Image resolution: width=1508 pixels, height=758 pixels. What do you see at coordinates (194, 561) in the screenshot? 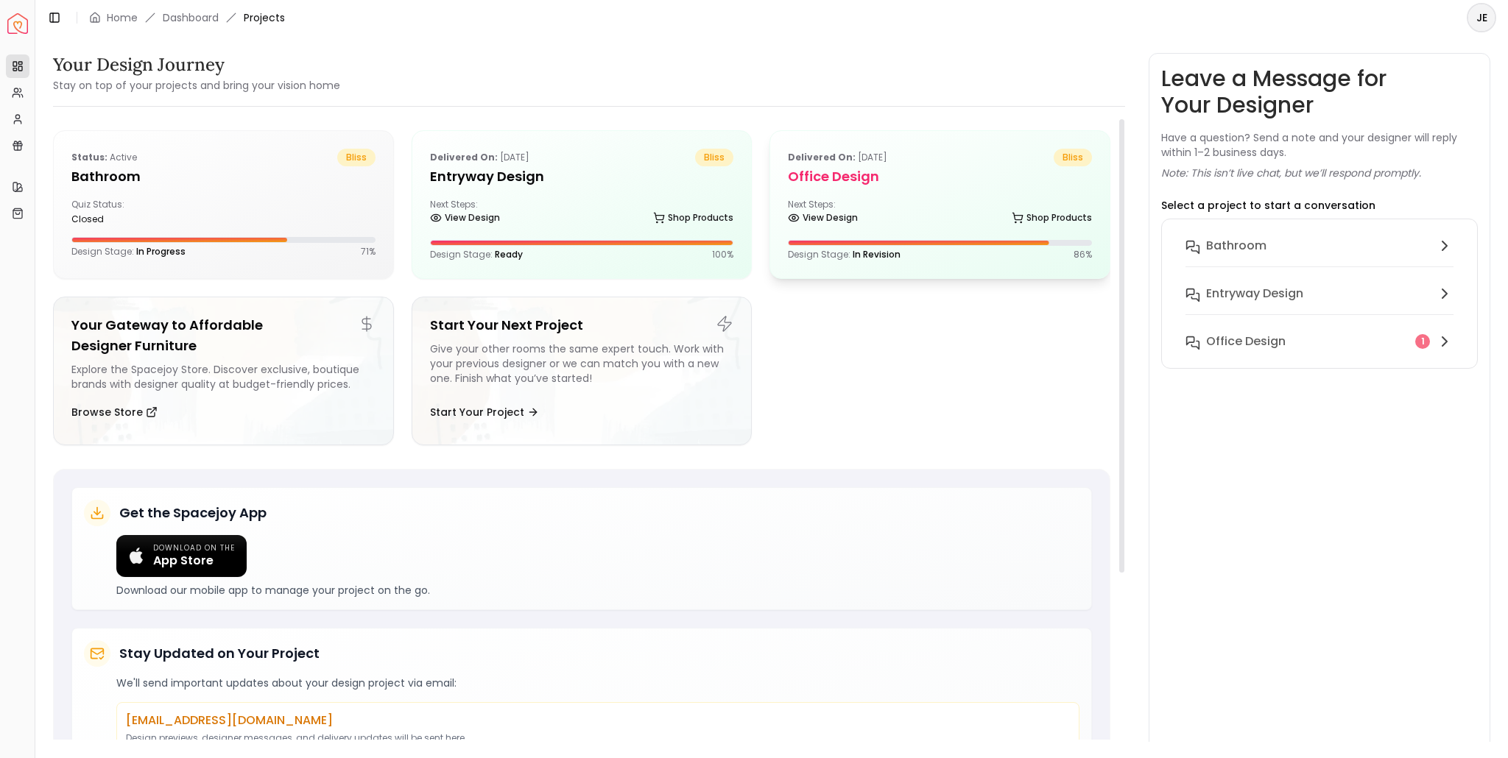
I see `span: App Store` at bounding box center [194, 561].